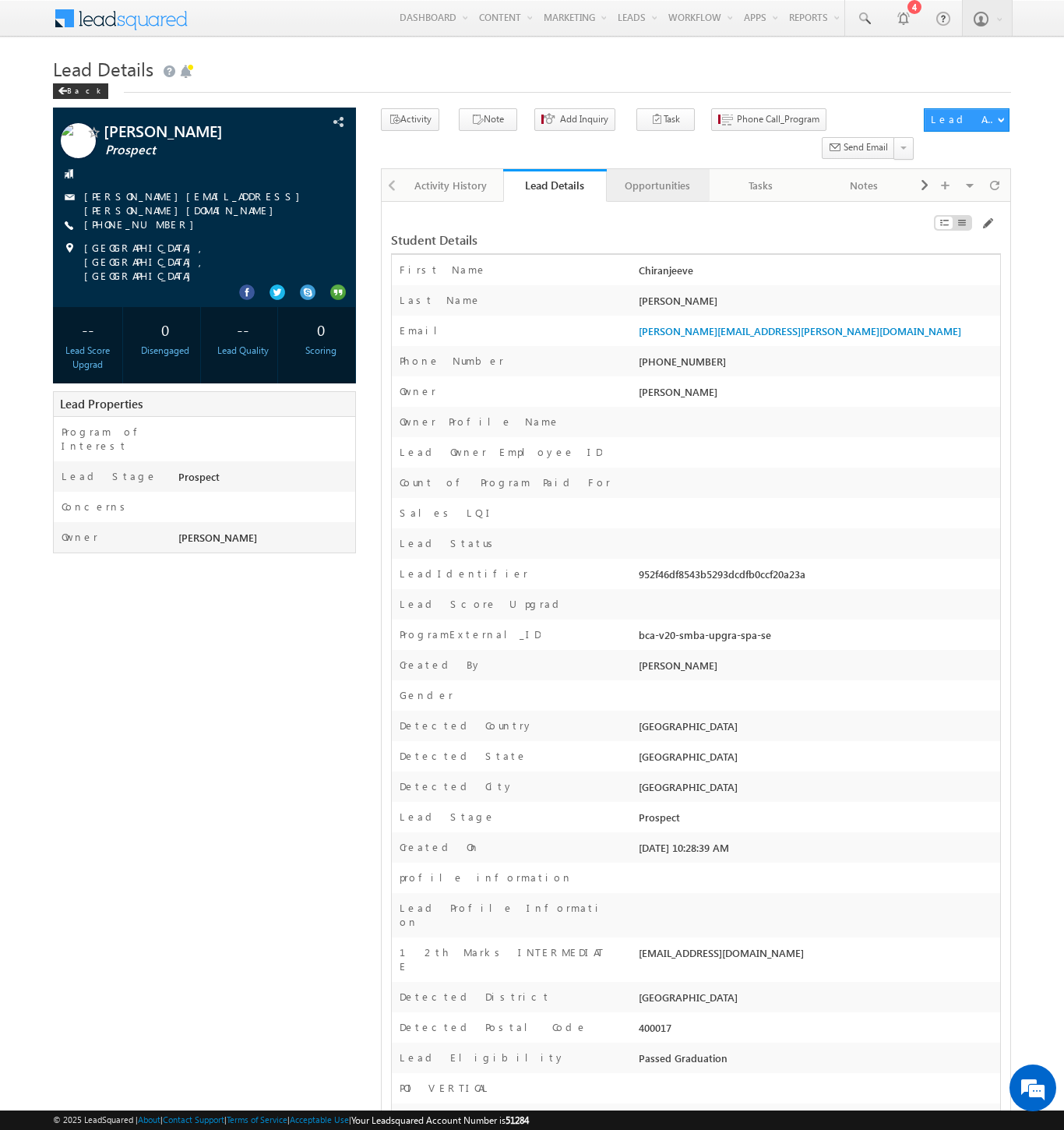 This screenshot has height=1130, width=1064. Describe the element at coordinates (447, 513) in the screenshot. I see `label: Sales LQI` at that location.